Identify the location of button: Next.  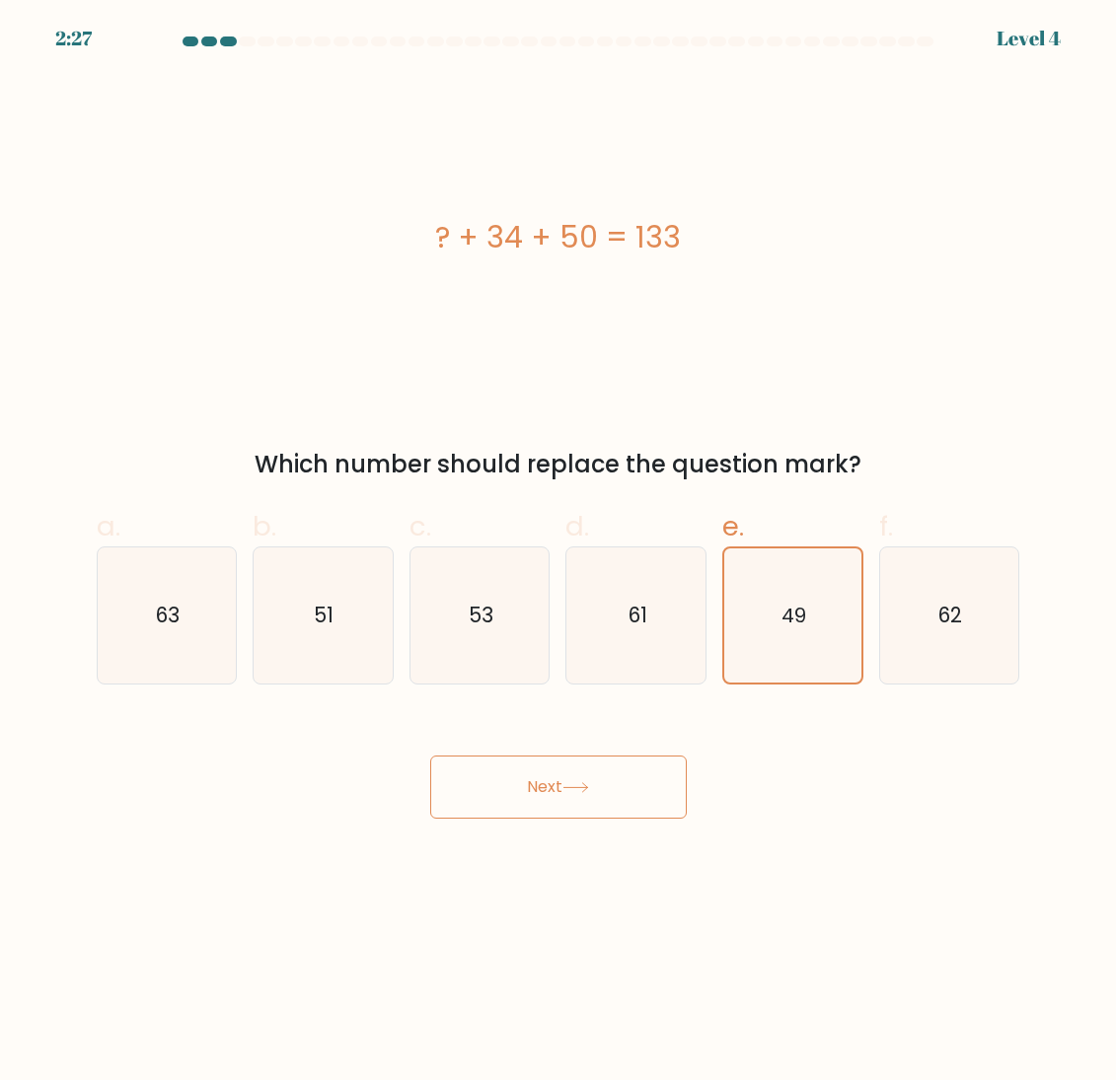
(558, 787).